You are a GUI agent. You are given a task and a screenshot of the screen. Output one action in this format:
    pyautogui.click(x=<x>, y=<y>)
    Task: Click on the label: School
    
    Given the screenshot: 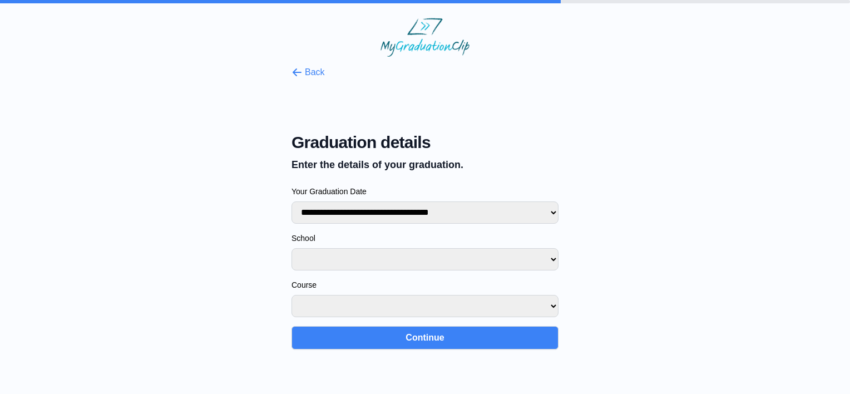 What is the action you would take?
    pyautogui.click(x=425, y=238)
    